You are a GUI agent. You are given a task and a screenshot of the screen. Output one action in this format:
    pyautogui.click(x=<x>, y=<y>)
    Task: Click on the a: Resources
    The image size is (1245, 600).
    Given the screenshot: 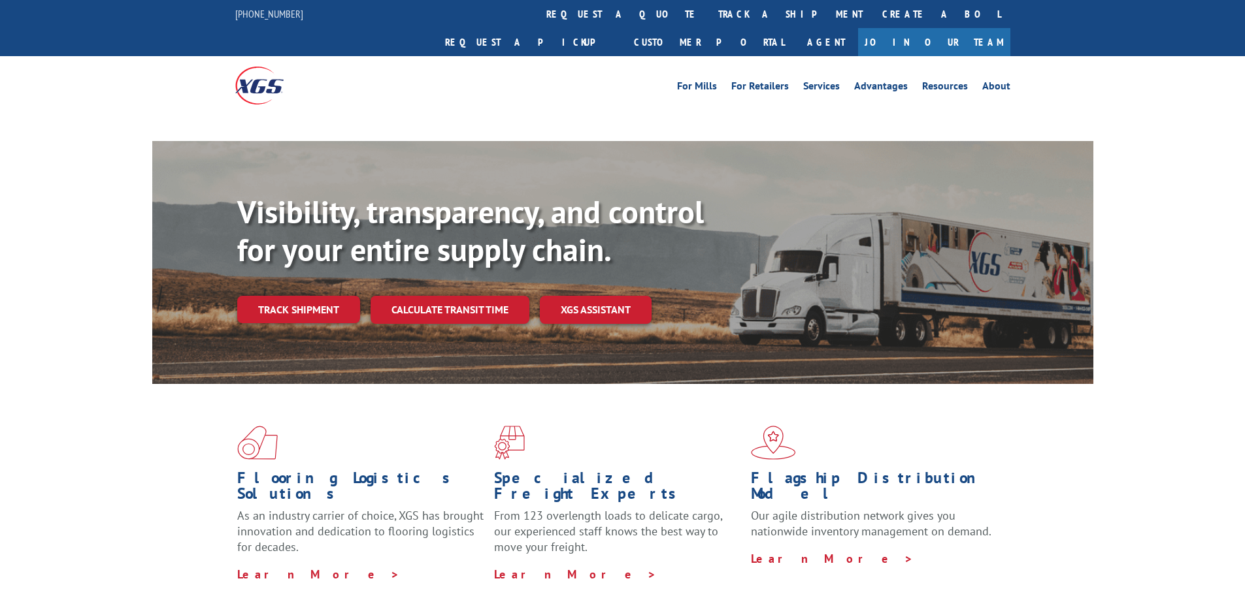 What is the action you would take?
    pyautogui.click(x=945, y=88)
    